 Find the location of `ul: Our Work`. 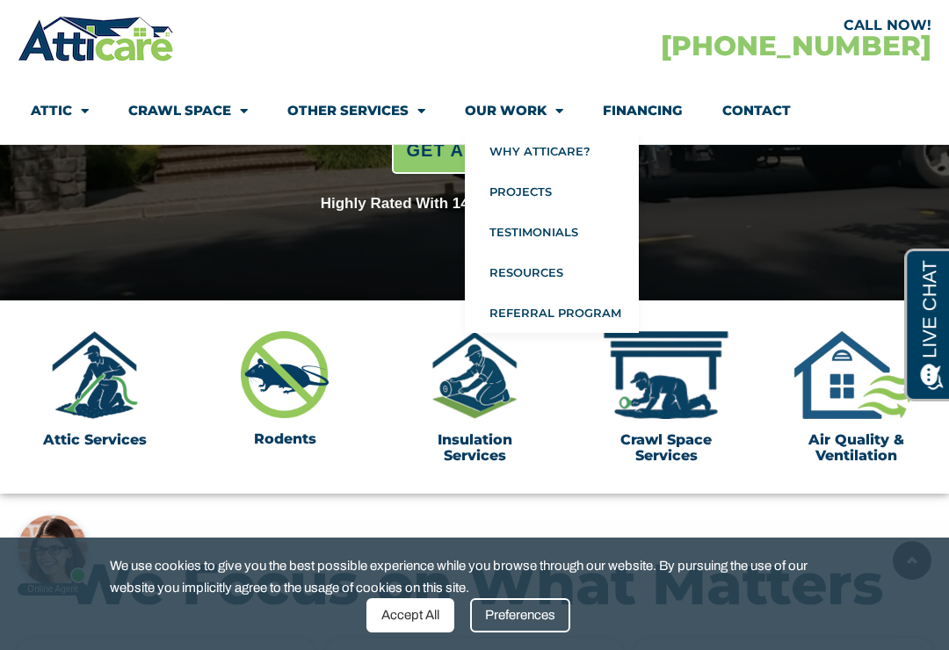

ul: Our Work is located at coordinates (552, 232).